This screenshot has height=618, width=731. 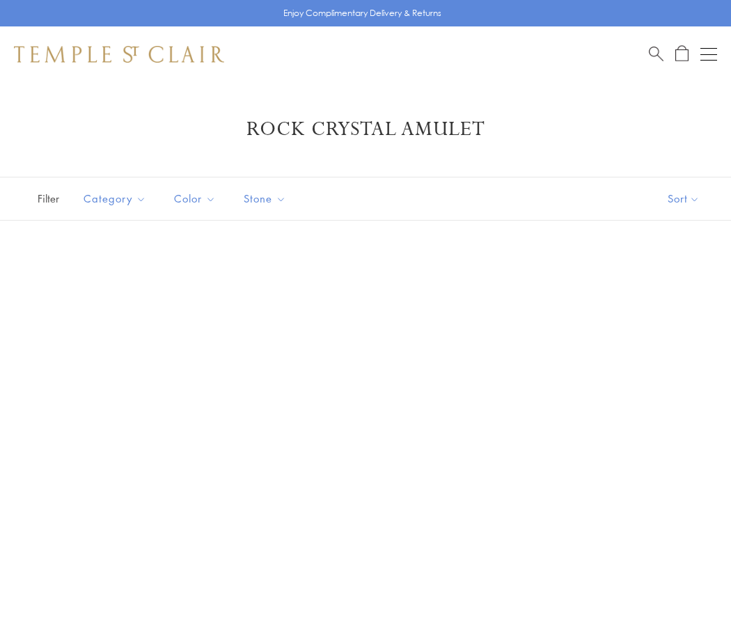 What do you see at coordinates (683, 198) in the screenshot?
I see `button: Show sort by` at bounding box center [683, 198].